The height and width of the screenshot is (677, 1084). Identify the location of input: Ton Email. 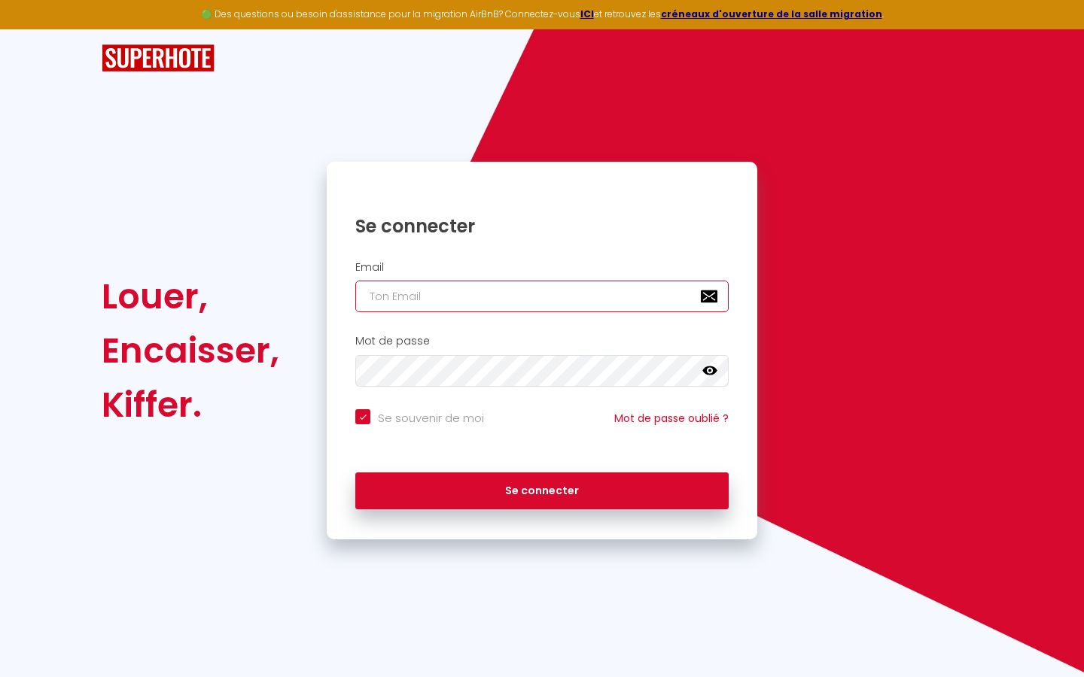
(542, 297).